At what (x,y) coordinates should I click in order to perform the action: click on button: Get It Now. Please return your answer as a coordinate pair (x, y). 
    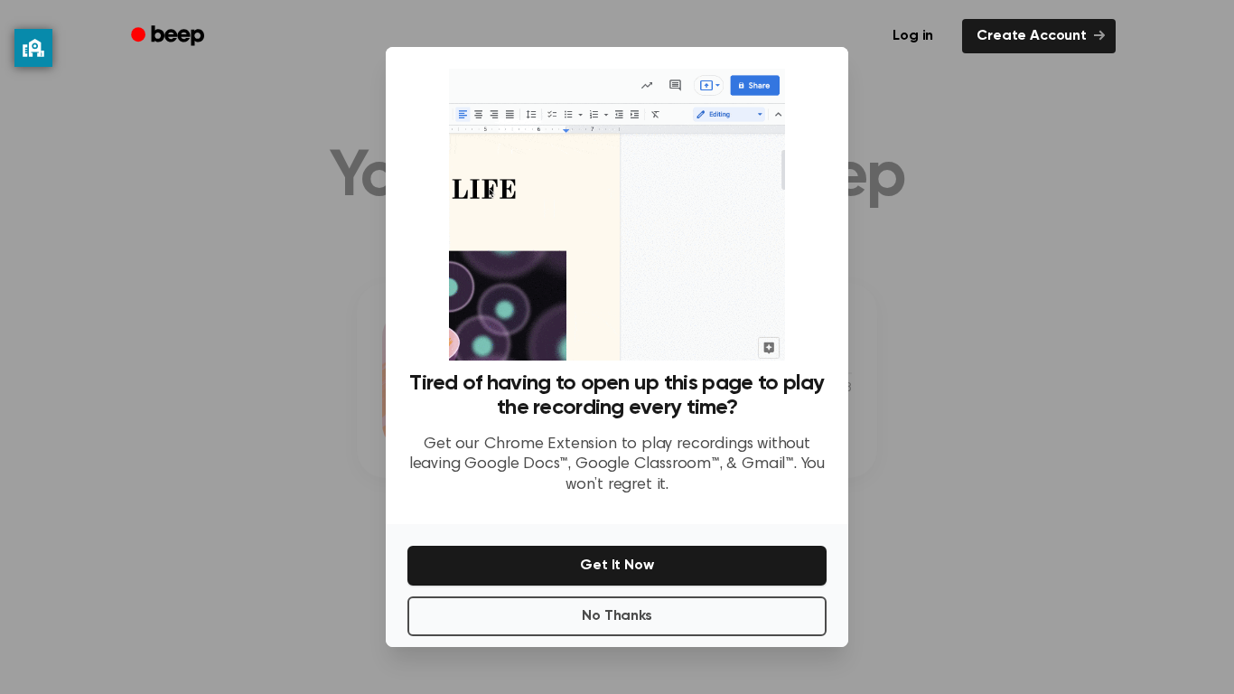
    Looking at the image, I should click on (617, 565).